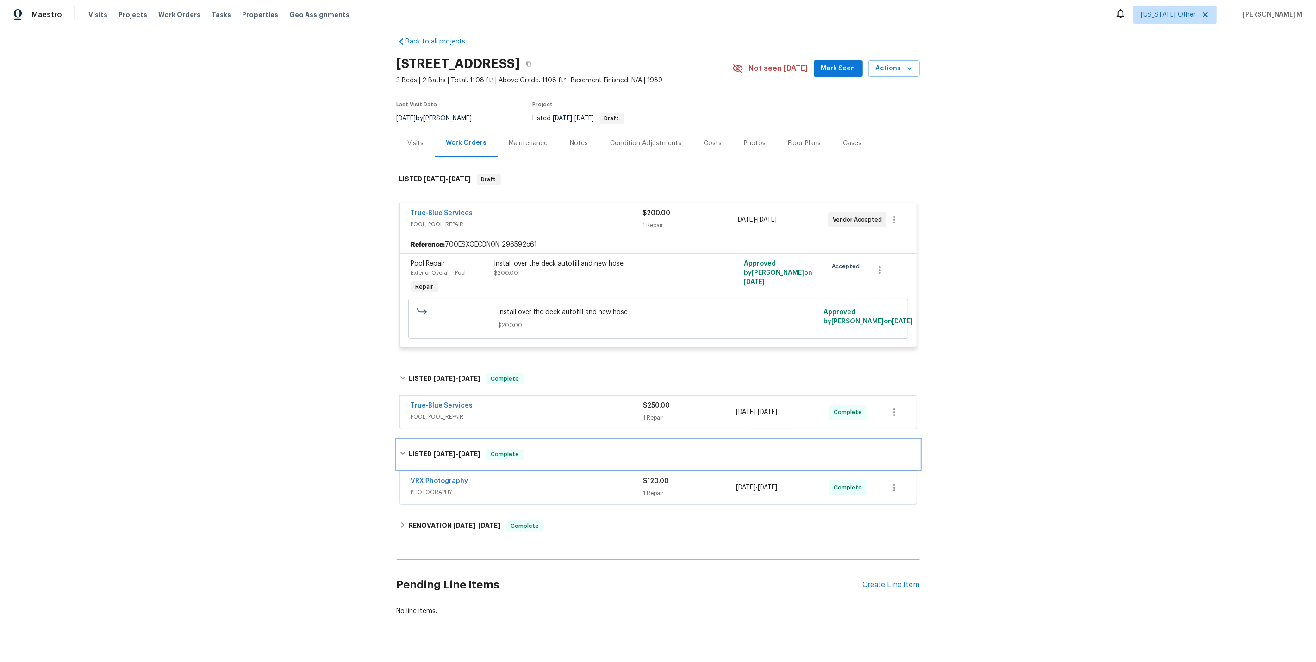 The image size is (1316, 662). What do you see at coordinates (529, 64) in the screenshot?
I see `button: Copy Address` at bounding box center [529, 64].